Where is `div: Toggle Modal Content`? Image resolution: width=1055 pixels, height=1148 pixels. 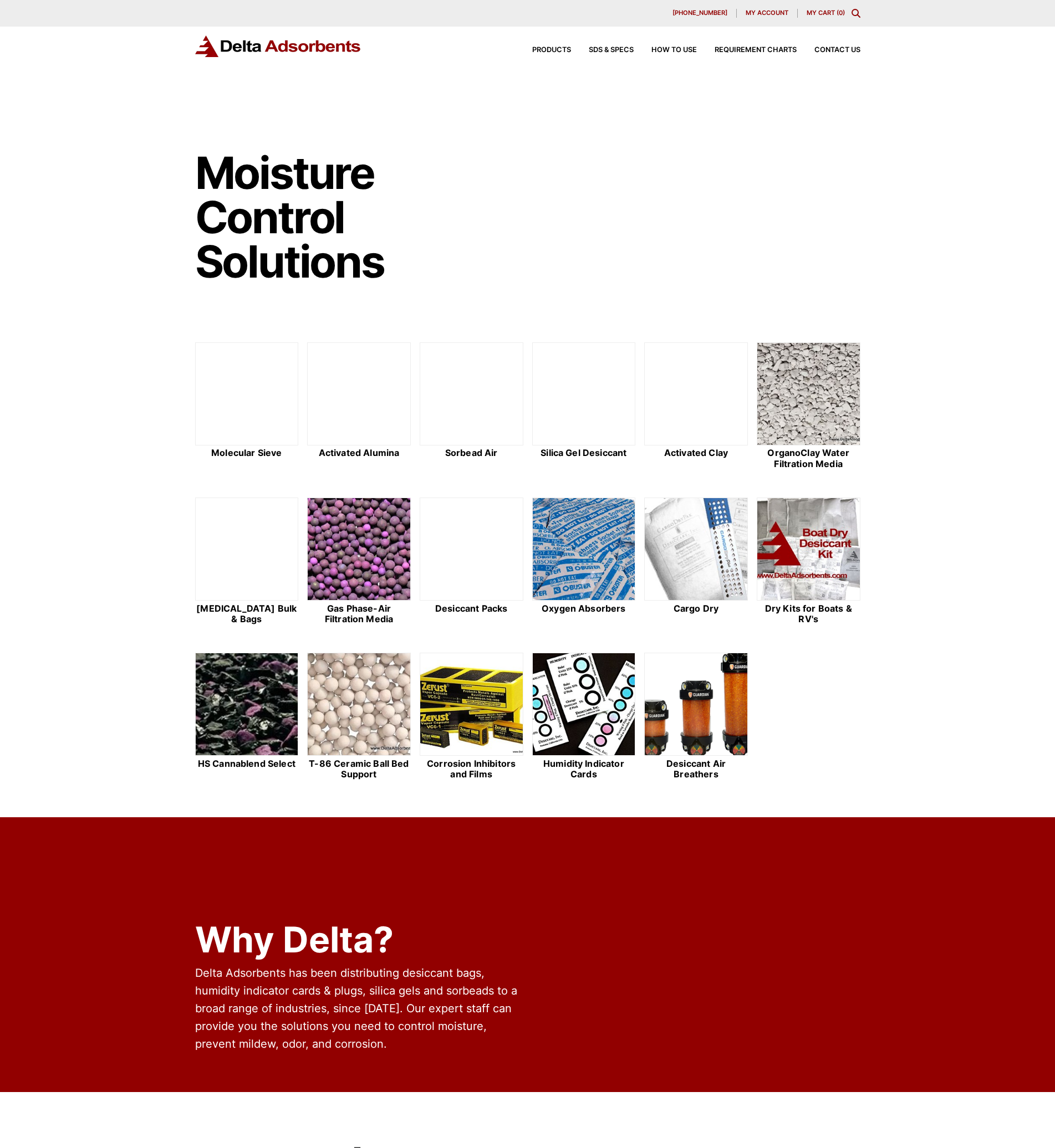 div: Toggle Modal Content is located at coordinates (856, 14).